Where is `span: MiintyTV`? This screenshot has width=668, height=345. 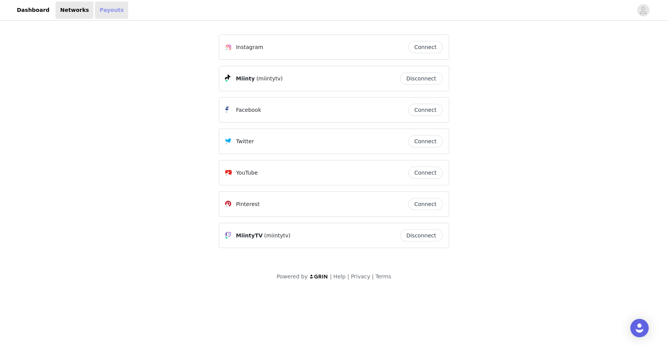
span: MiintyTV is located at coordinates (249, 235).